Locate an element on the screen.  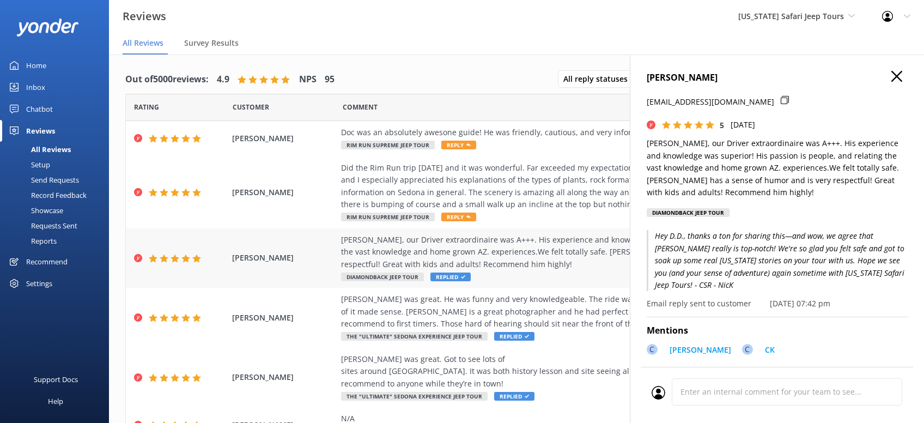
div: Showcase is located at coordinates (35, 210).